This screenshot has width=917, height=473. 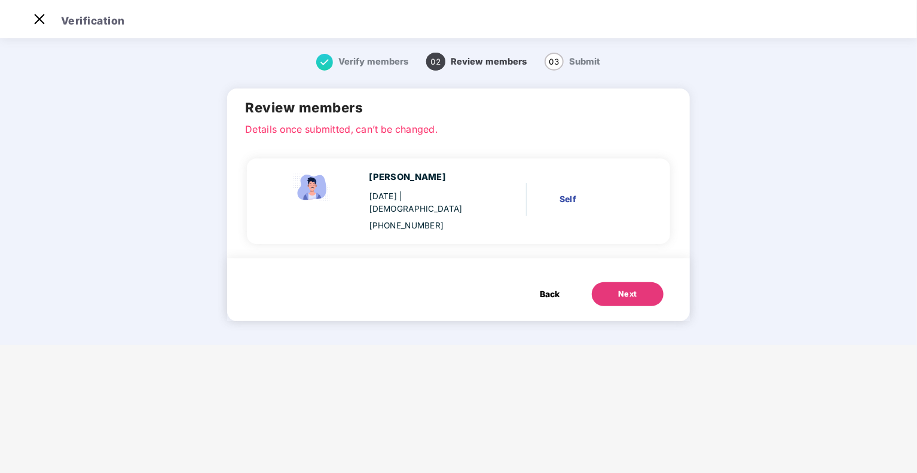 What do you see at coordinates (373, 62) in the screenshot?
I see `span: Verify members` at bounding box center [373, 62].